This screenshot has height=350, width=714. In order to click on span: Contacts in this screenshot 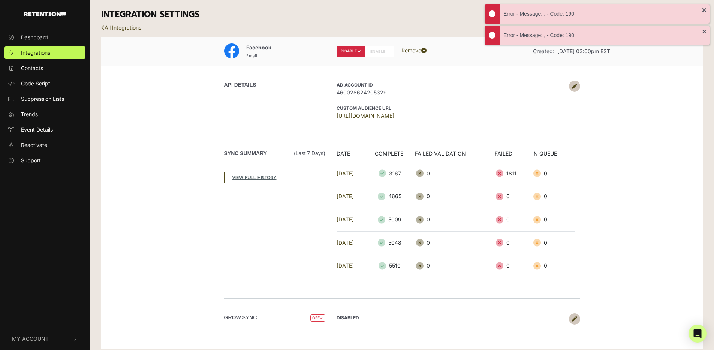, I will do `click(32, 68)`.